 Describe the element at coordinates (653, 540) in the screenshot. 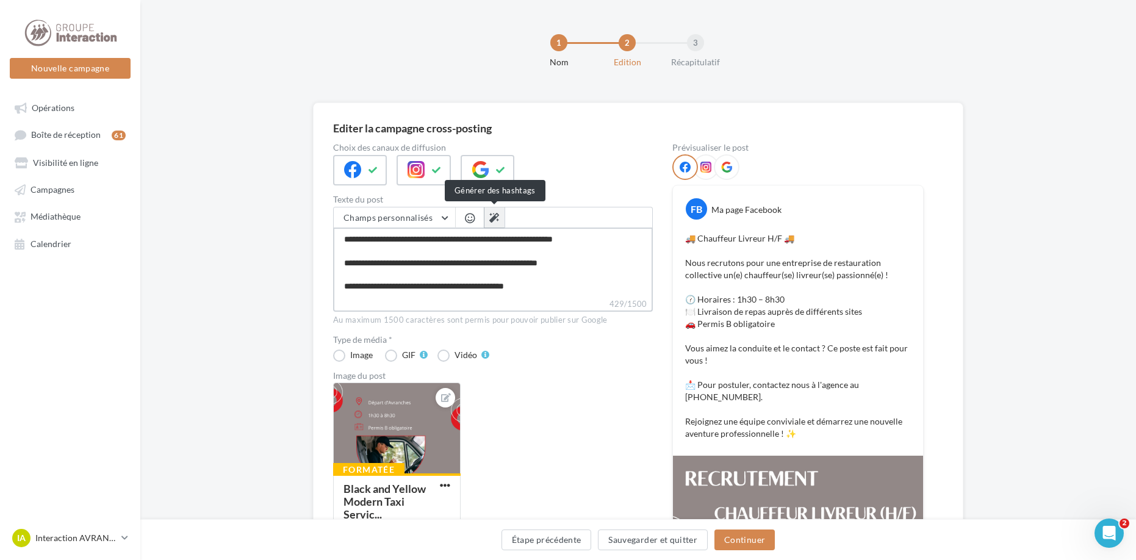

I see `button: Sauvegarder et quitter` at that location.